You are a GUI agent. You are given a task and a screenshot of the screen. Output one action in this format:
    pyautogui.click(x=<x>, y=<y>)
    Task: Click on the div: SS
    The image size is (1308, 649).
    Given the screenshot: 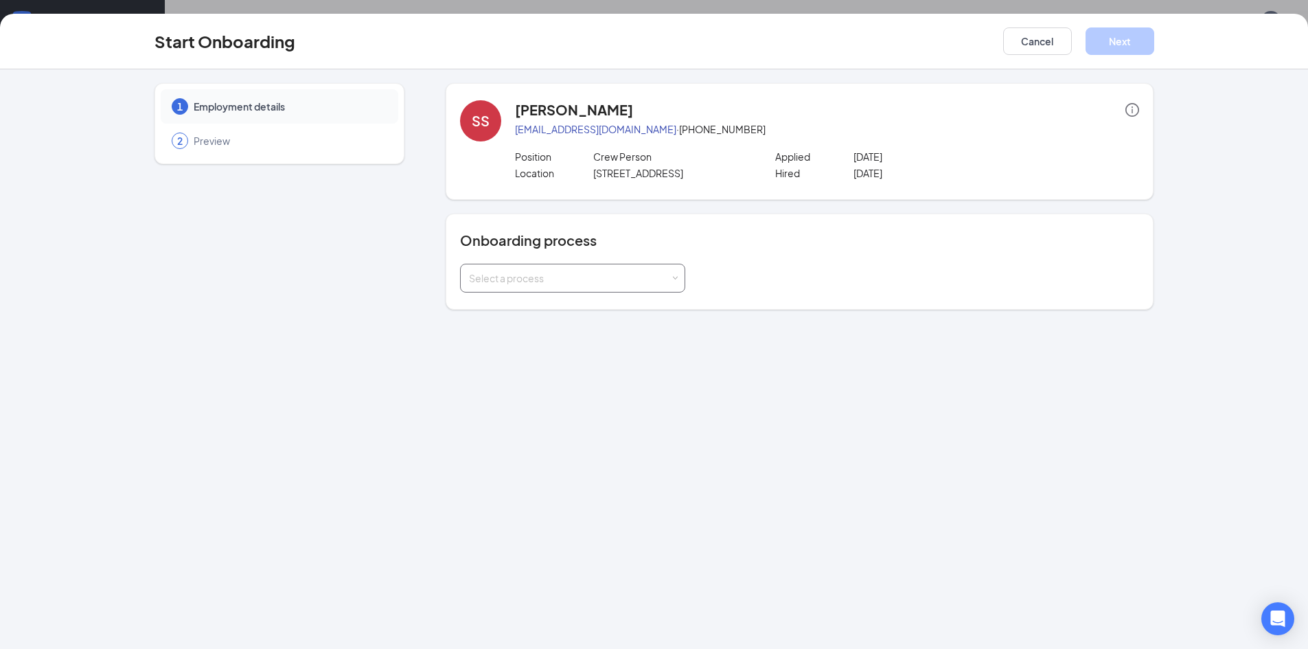 What is the action you would take?
    pyautogui.click(x=481, y=121)
    